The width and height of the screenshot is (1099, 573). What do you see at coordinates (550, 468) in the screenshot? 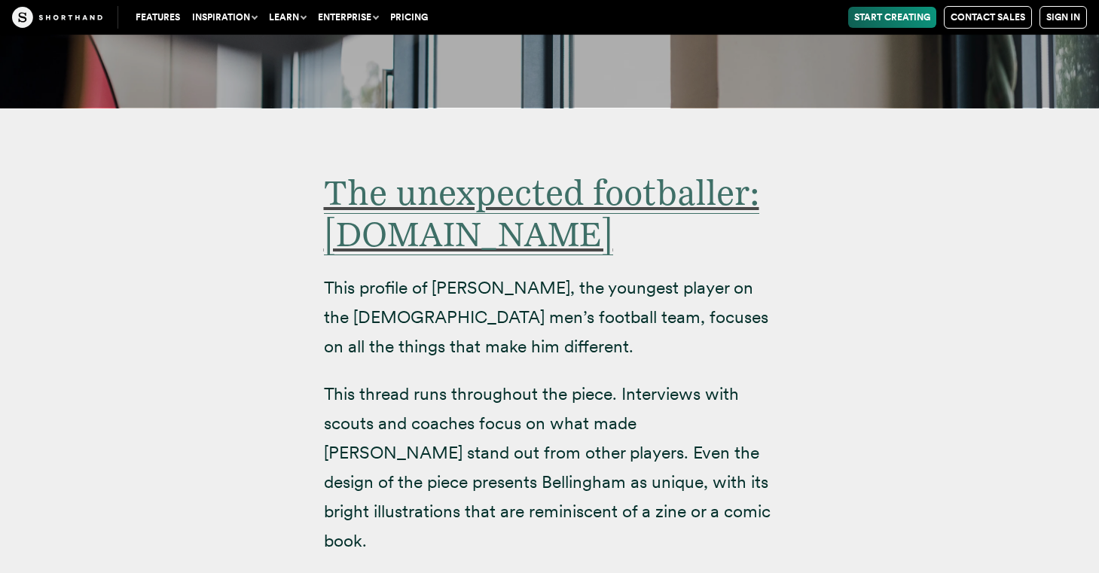
I see `p: This thread runs throughout the piece. Interviews with scouts and coaches focus on what made [PER...` at bounding box center [550, 468].